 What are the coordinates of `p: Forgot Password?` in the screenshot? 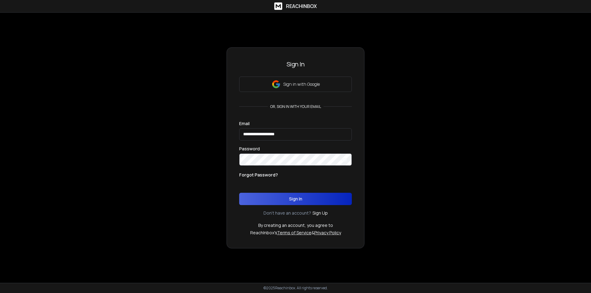 It's located at (259, 175).